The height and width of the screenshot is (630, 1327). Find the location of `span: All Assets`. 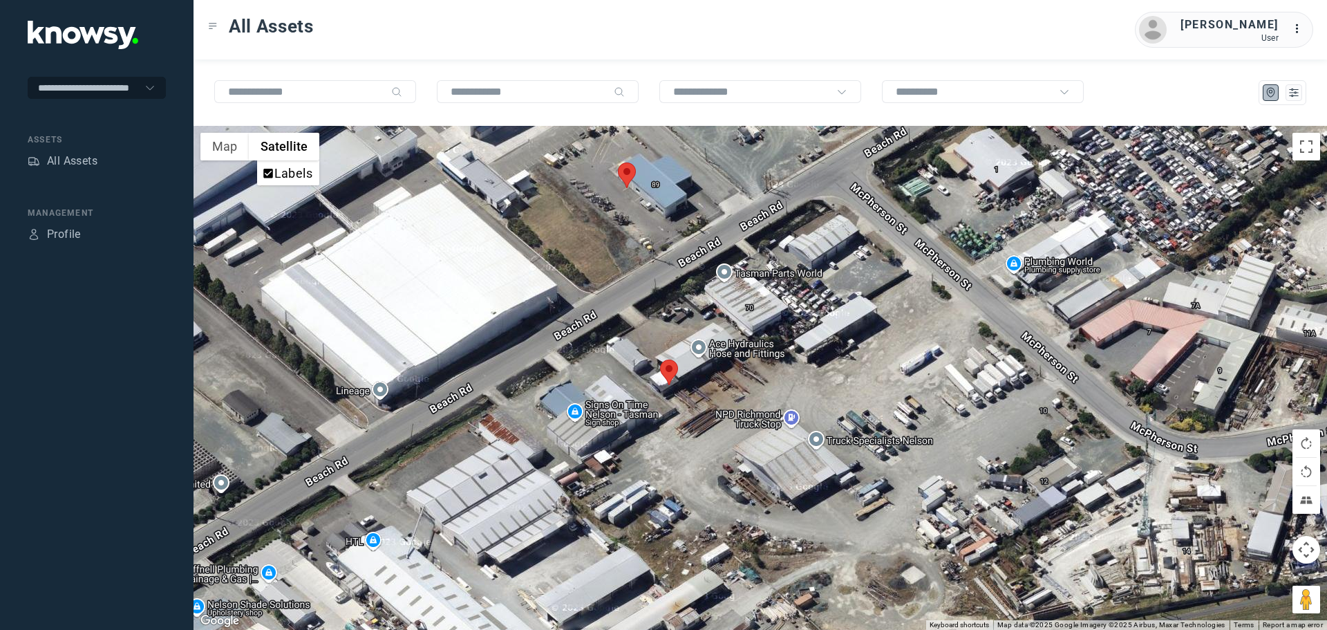

span: All Assets is located at coordinates (271, 26).